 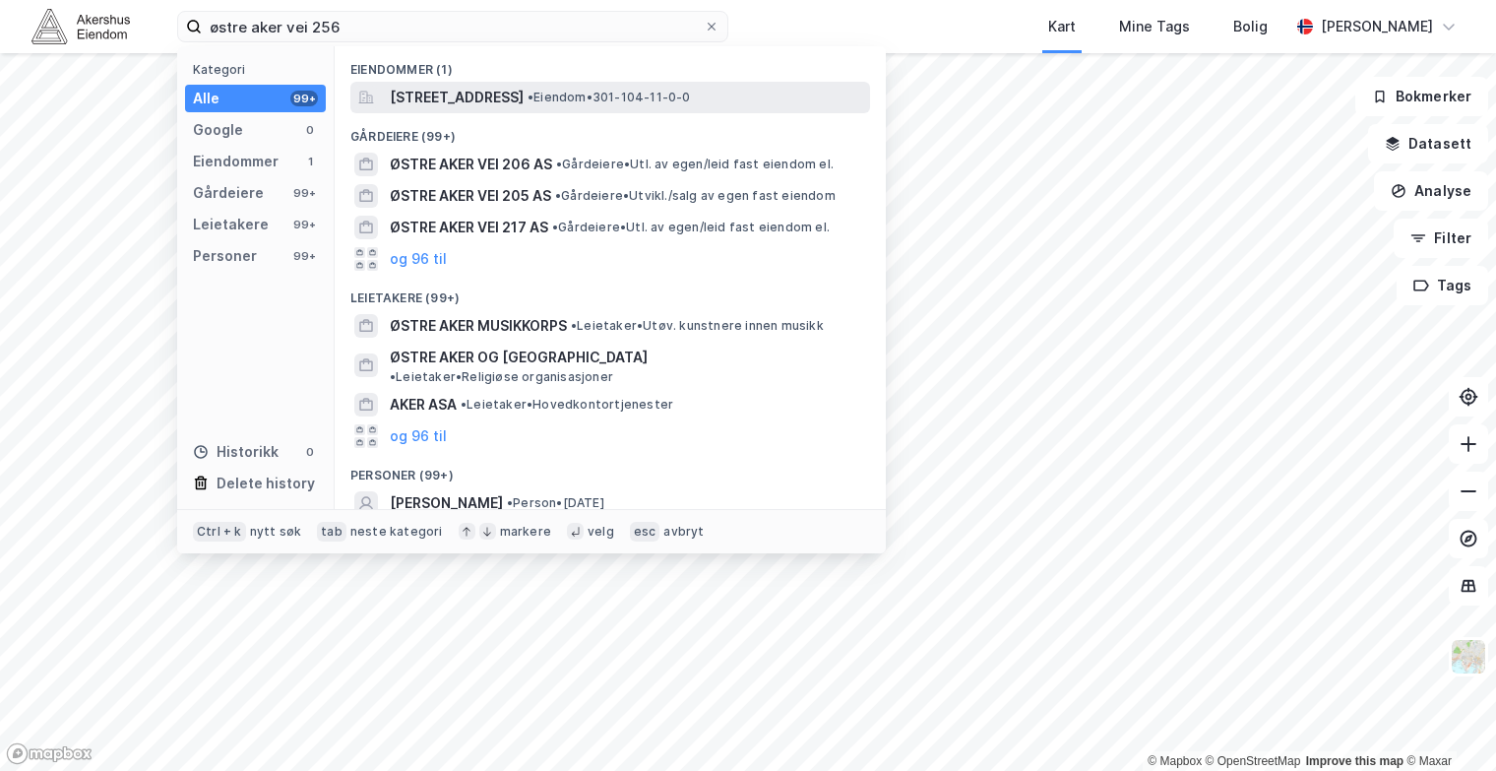 I want to click on a: OpenStreetMap, so click(x=1253, y=761).